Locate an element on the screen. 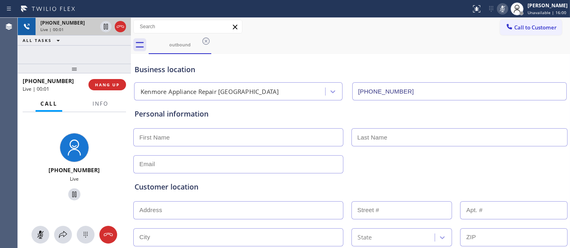  input: City is located at coordinates (238, 238).